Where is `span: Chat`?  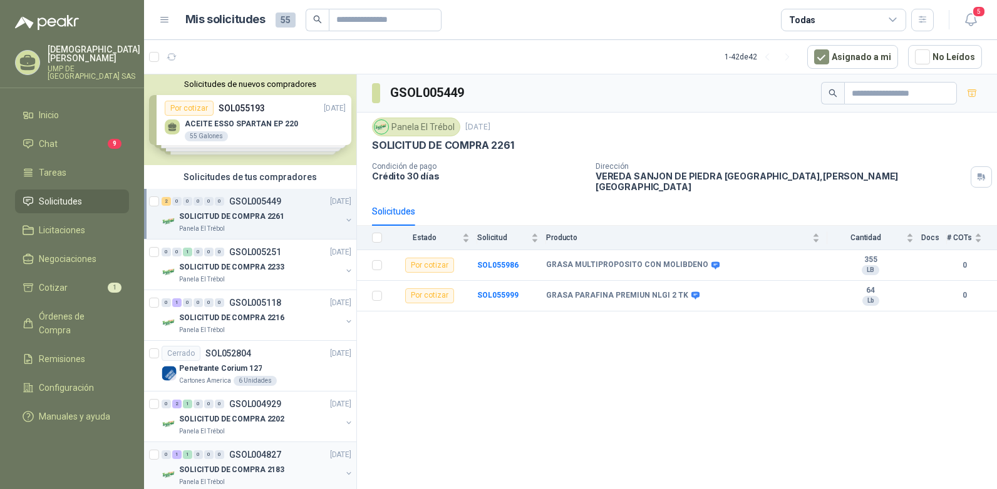 span: Chat is located at coordinates (48, 144).